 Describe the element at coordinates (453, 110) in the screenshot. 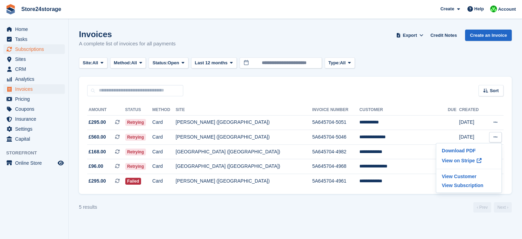

I see `th: Due` at that location.